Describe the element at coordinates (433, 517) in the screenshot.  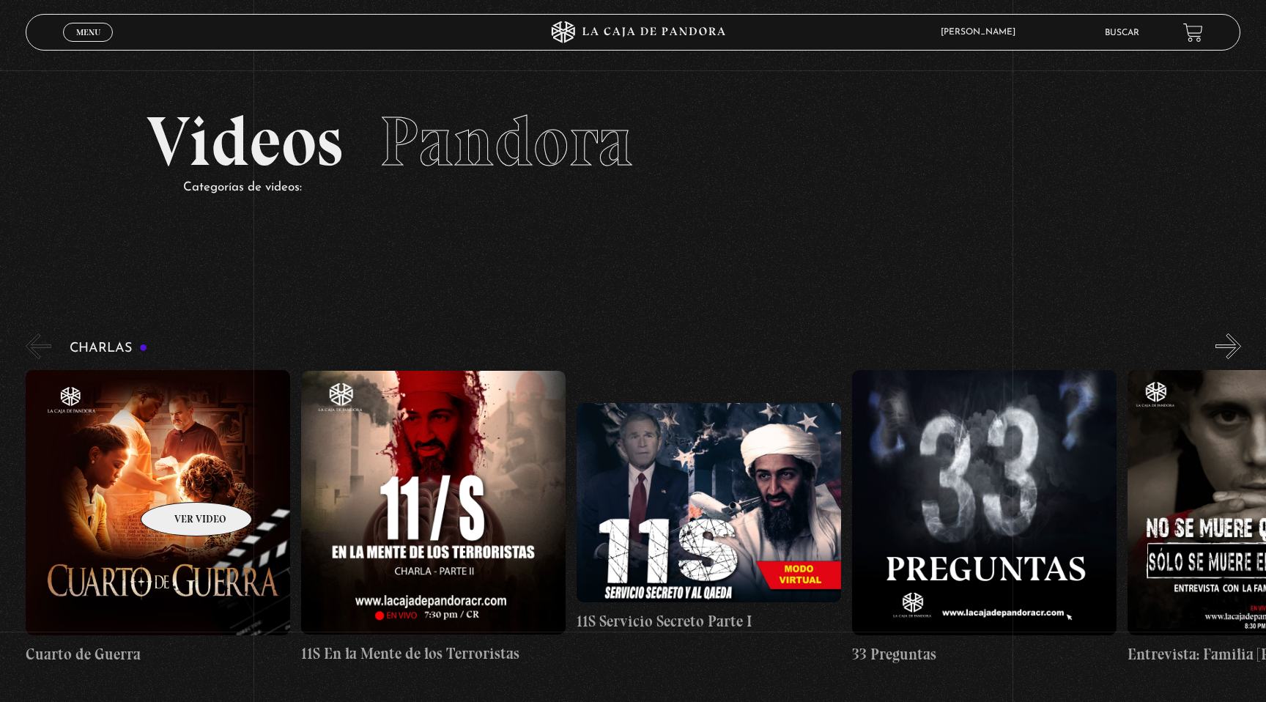
I see `a: 11S En la Mente de los Terroristas` at that location.